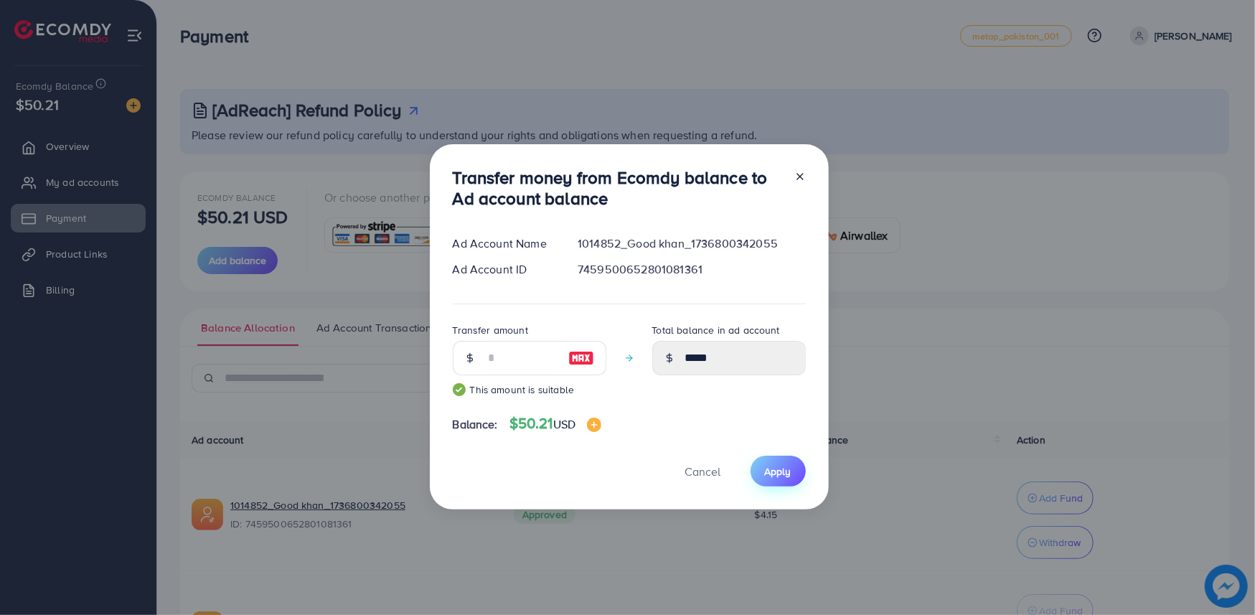  Describe the element at coordinates (703, 471) in the screenshot. I see `span: Cancel` at that location.